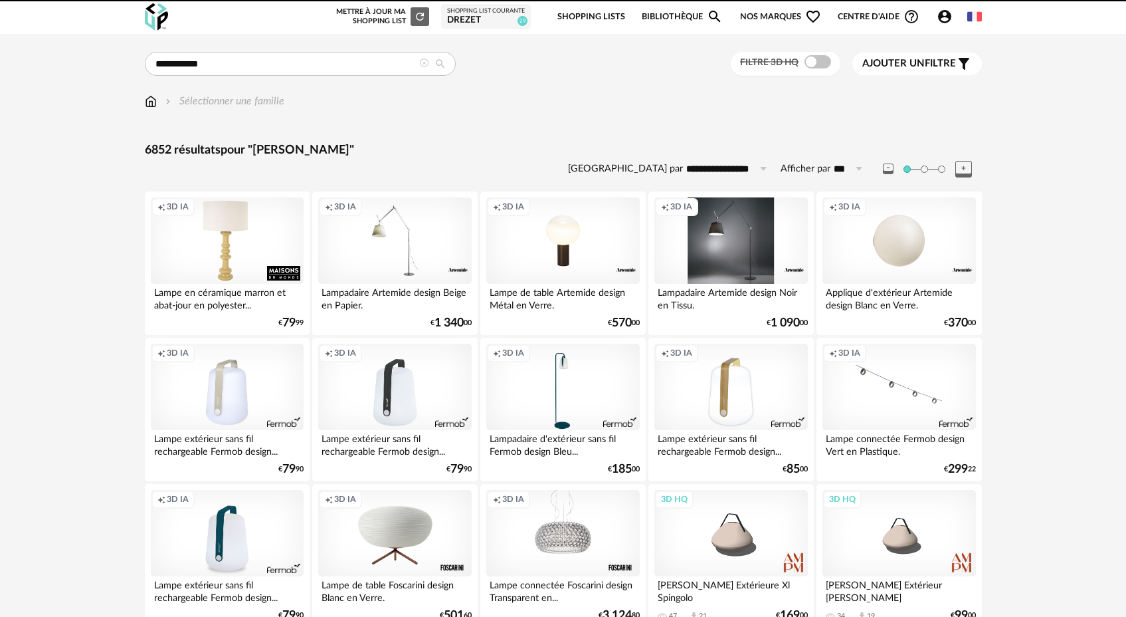 The image size is (1126, 617). What do you see at coordinates (449, 323) in the screenshot?
I see `span: 1 340` at bounding box center [449, 323].